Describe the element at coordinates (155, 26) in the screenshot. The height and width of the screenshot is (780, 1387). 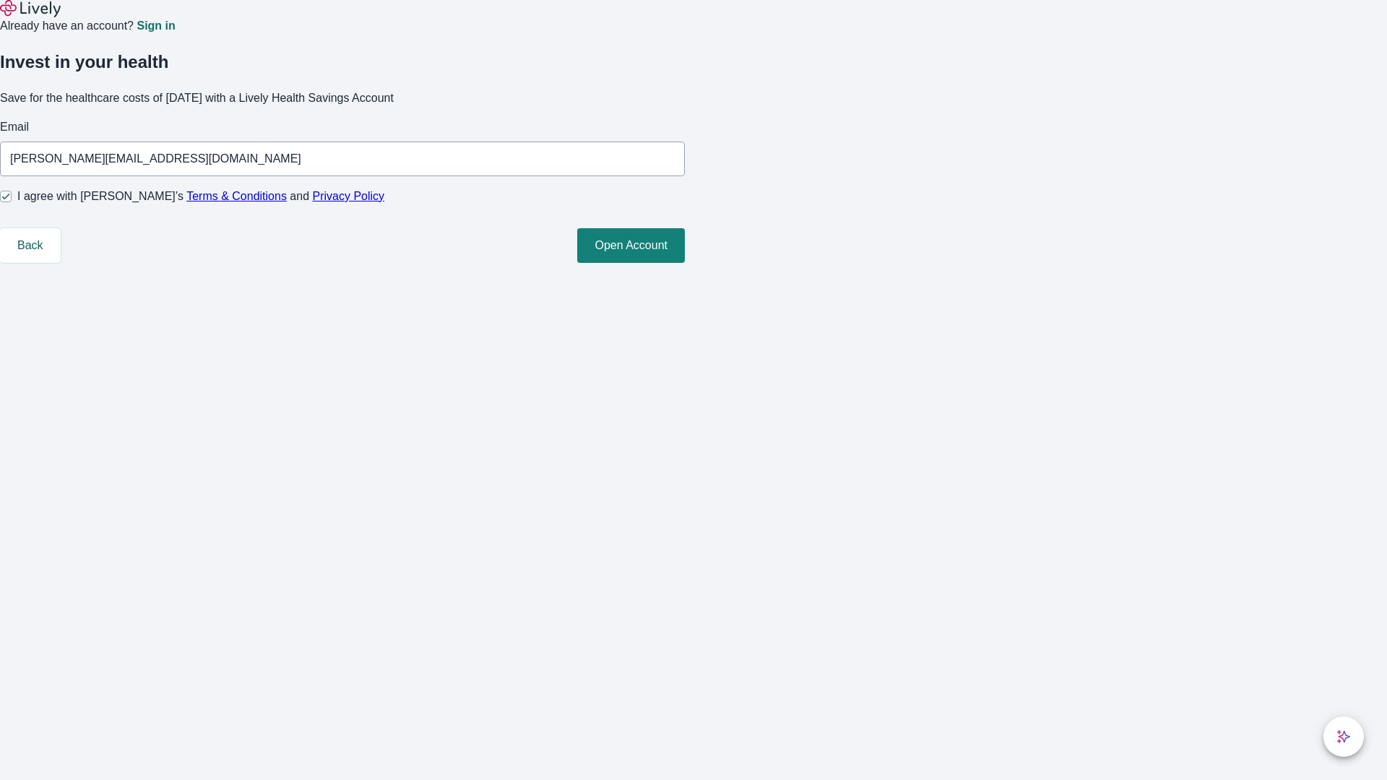
I see `a: Sign in` at that location.